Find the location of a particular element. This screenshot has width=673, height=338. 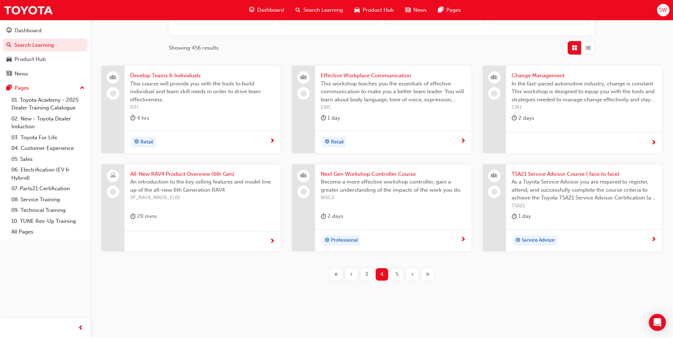

button: Last page is located at coordinates (427, 274).